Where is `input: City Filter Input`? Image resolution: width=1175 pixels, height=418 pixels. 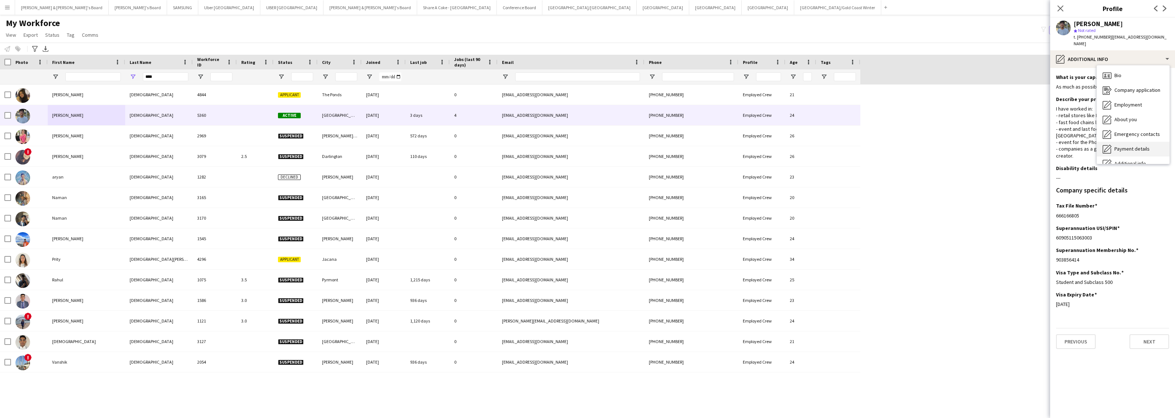
input: City Filter Input is located at coordinates (346, 77).